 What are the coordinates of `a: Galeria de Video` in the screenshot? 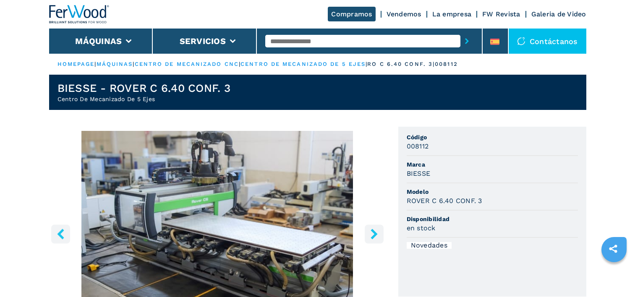 It's located at (559, 14).